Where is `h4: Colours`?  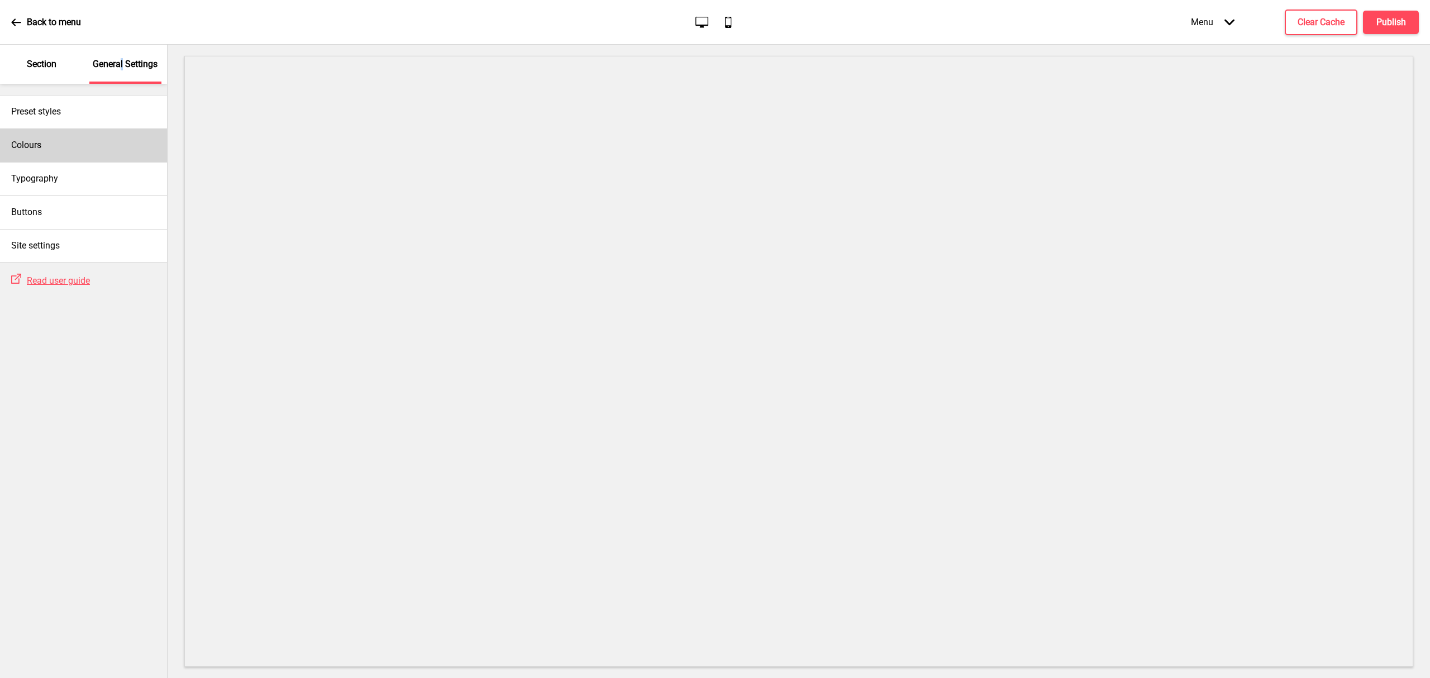 h4: Colours is located at coordinates (26, 145).